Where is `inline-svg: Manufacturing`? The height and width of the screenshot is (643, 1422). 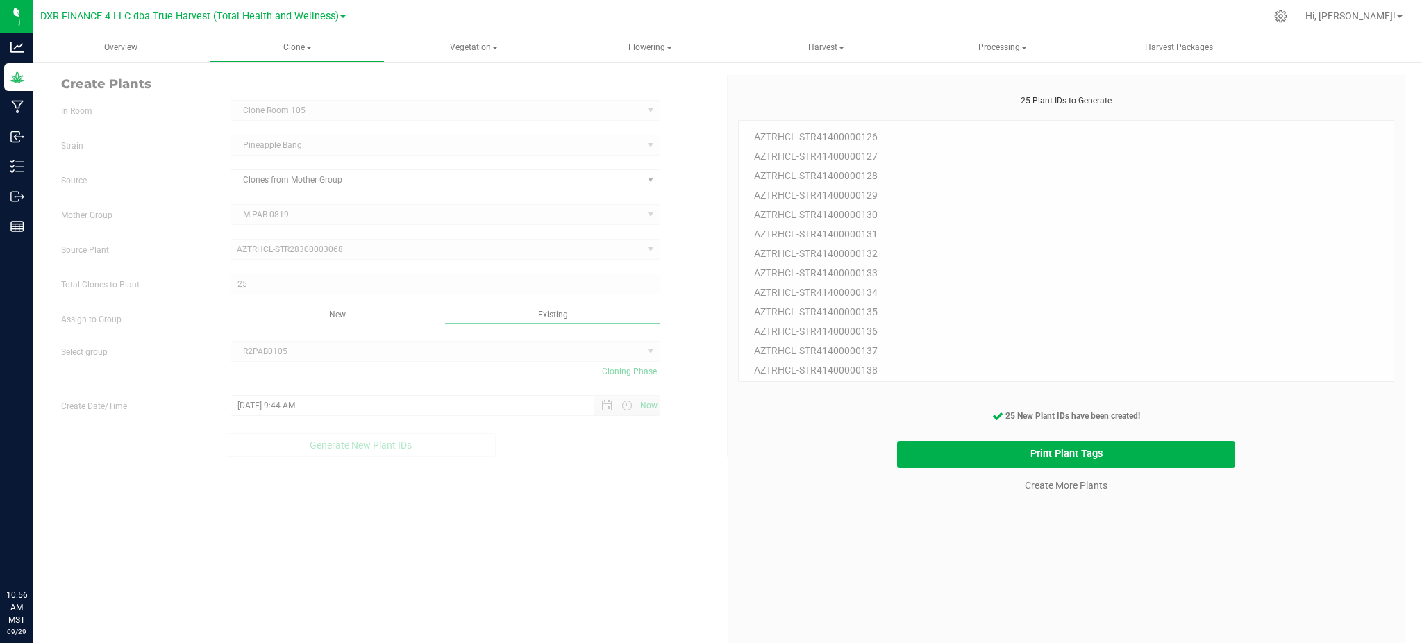 inline-svg: Manufacturing is located at coordinates (17, 107).